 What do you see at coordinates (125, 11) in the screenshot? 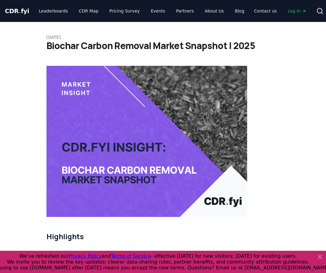
I see `a: Pricing Survey` at bounding box center [125, 11].